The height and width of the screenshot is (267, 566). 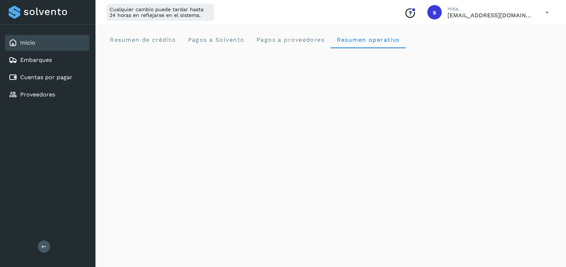 What do you see at coordinates (47, 77) in the screenshot?
I see `div: Cuentas por pagar` at bounding box center [47, 77].